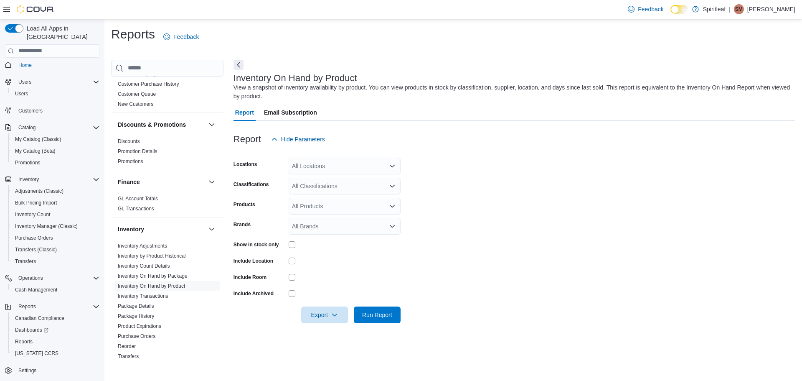 This screenshot has height=381, width=802. What do you see at coordinates (27, 370) in the screenshot?
I see `span: Settings` at bounding box center [27, 370].